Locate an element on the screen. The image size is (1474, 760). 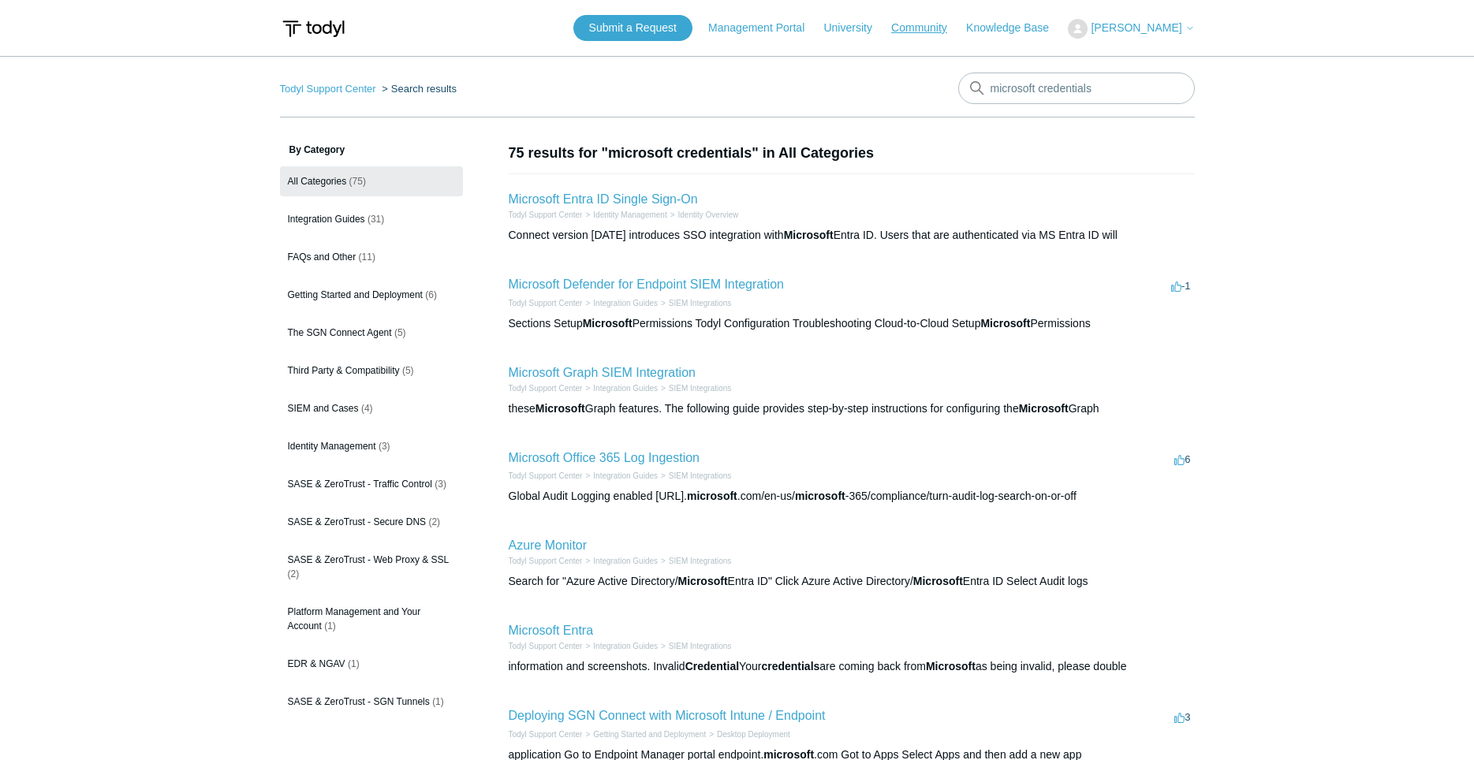
a: Platform Management and Your Account (1) is located at coordinates (371, 619).